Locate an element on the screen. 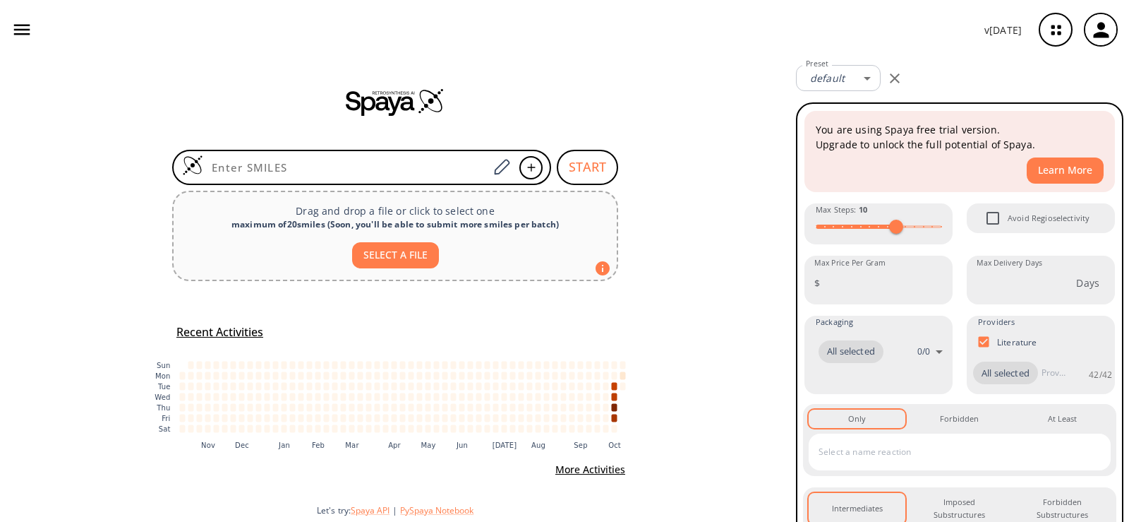 This screenshot has height=522, width=1129. button: At Least is located at coordinates (1062, 419).